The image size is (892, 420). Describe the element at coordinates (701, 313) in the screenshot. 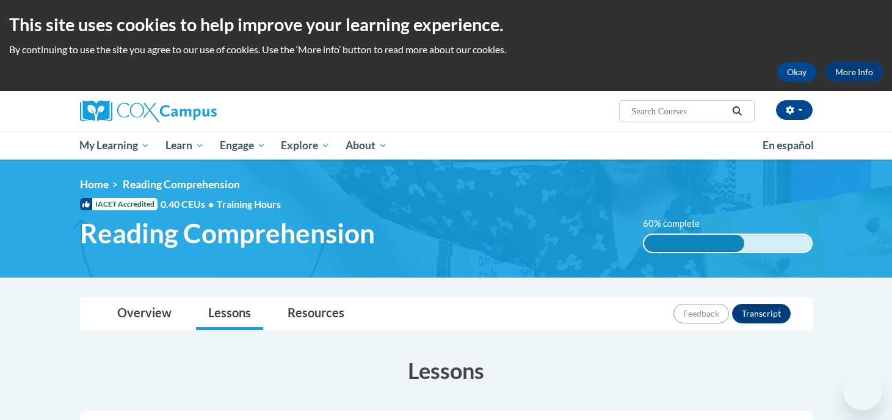

I see `button: Feedback` at that location.